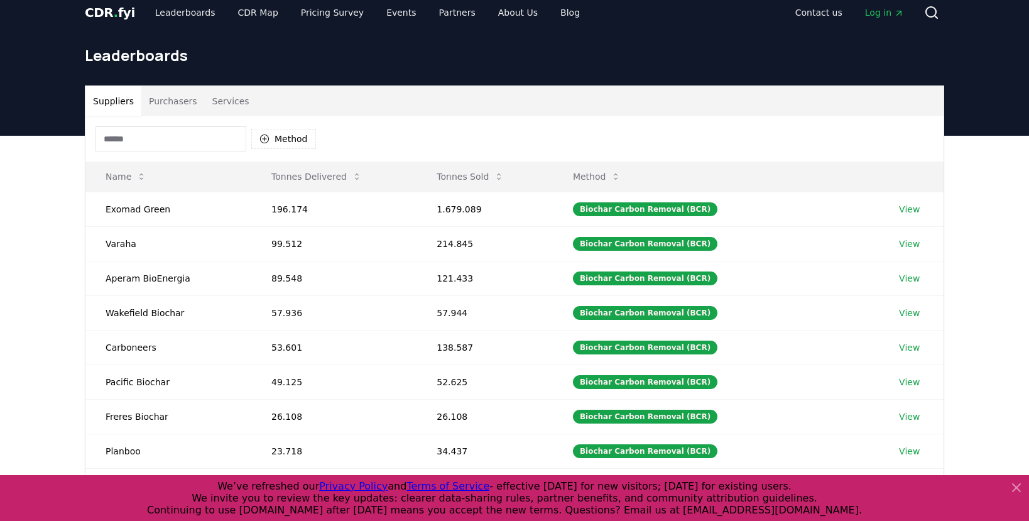  I want to click on td: Varaha, so click(168, 243).